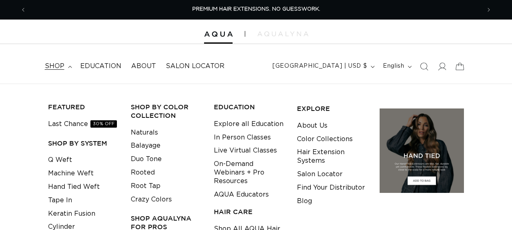 The width and height of the screenshot is (512, 230). What do you see at coordinates (249, 212) in the screenshot?
I see `h3: HAIR CARE` at bounding box center [249, 212].